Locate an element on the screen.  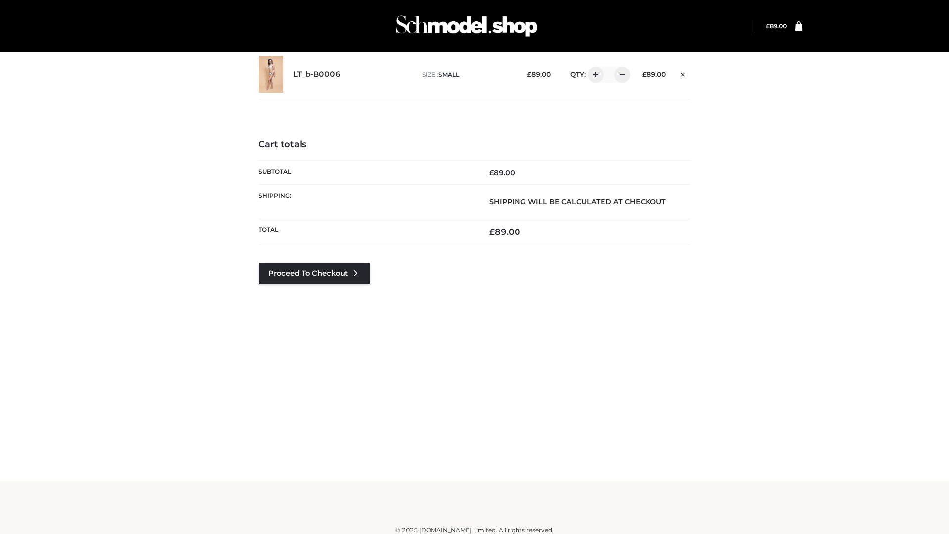
th: Shipping: is located at coordinates (366, 201).